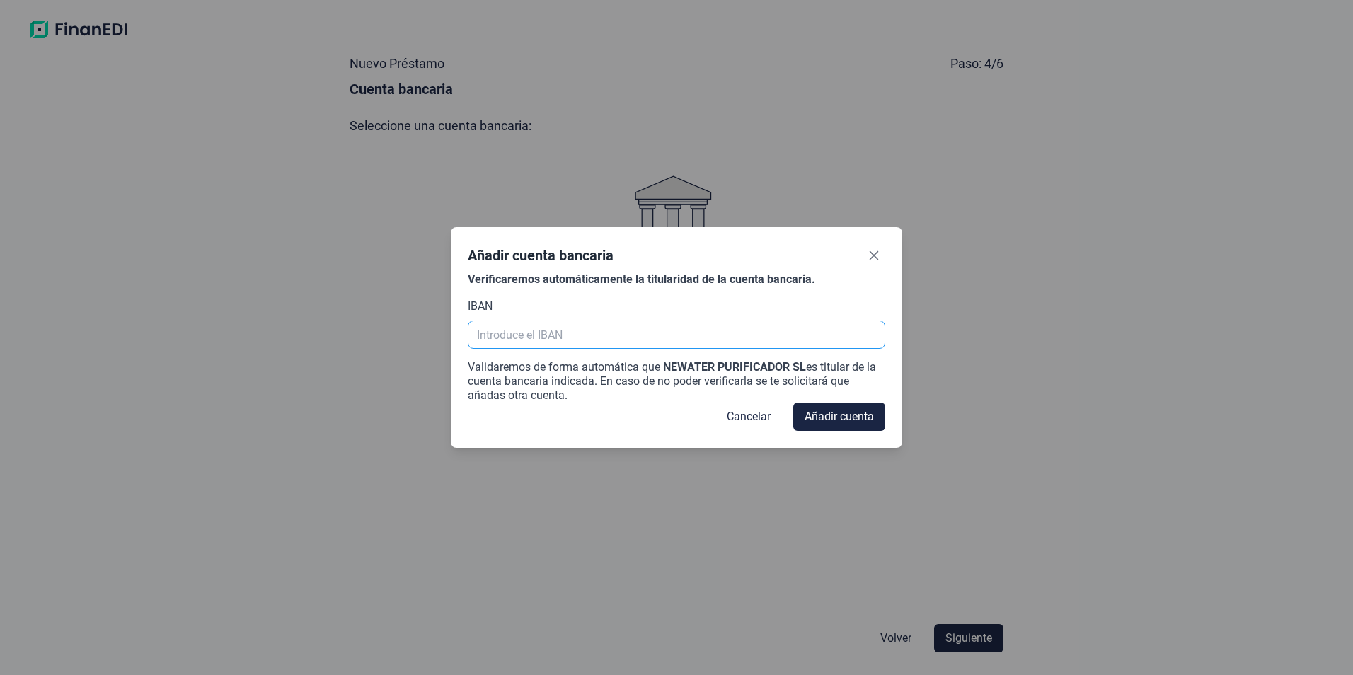  What do you see at coordinates (734, 367) in the screenshot?
I see `span: NEWATER PURIFICADOR SL` at bounding box center [734, 367].